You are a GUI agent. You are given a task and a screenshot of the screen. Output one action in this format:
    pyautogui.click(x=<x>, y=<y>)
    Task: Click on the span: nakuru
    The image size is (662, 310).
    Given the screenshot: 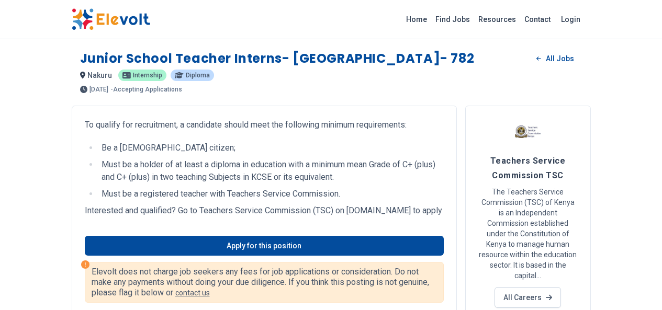 What is the action you would take?
    pyautogui.click(x=99, y=75)
    